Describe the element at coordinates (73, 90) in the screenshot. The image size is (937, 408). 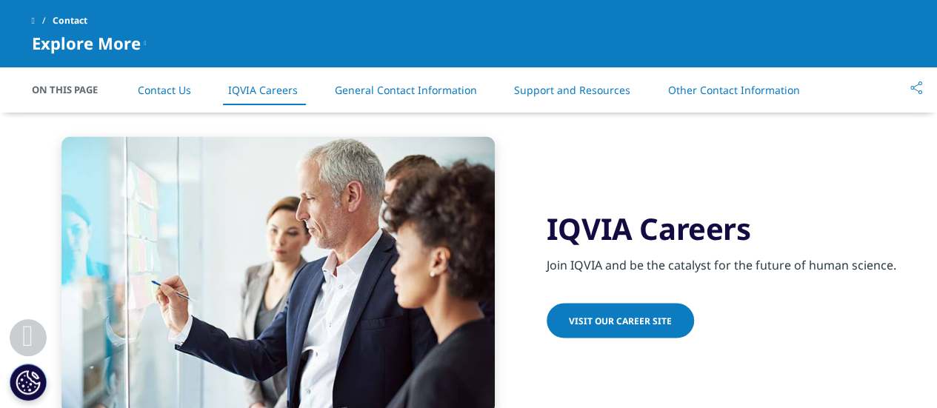
I see `span: On This Page` at that location.